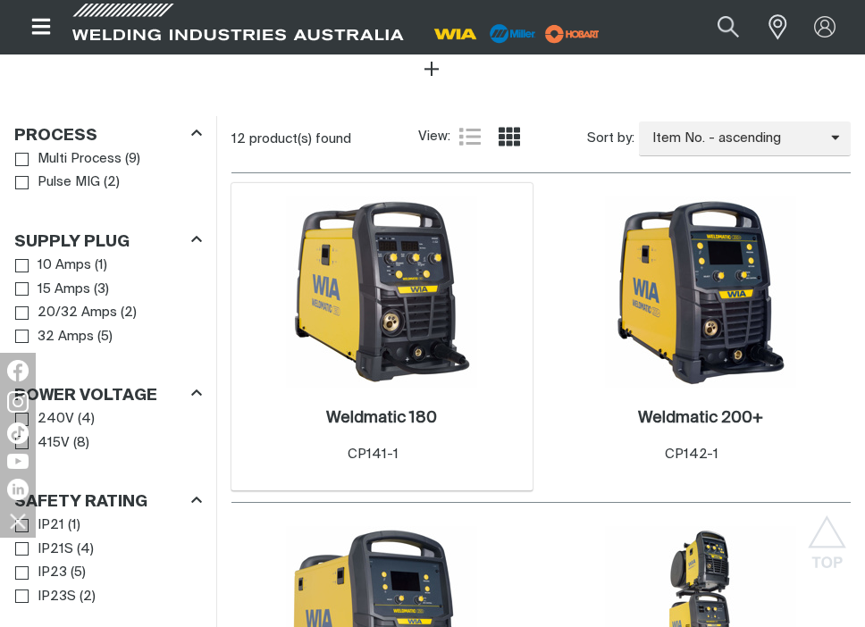 The image size is (865, 627). Describe the element at coordinates (541, 139) in the screenshot. I see `section: Product list controls` at that location.